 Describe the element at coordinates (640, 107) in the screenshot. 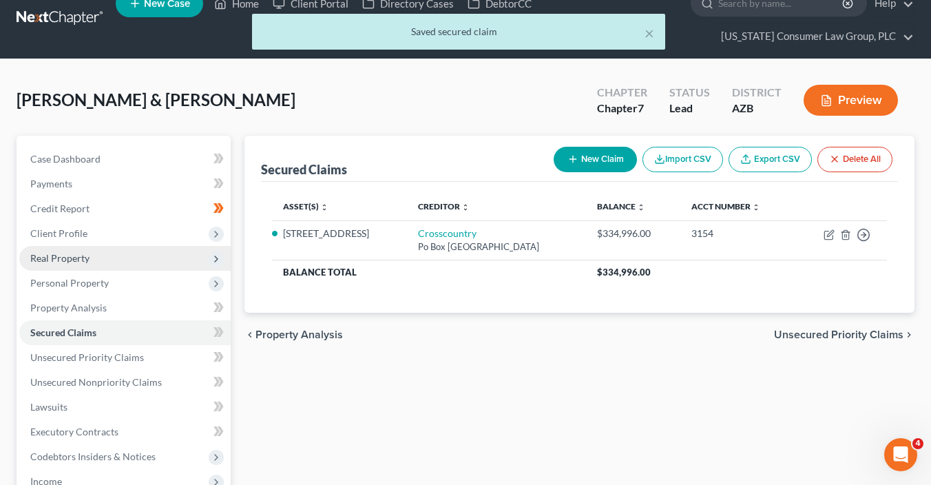

I see `span: 7` at that location.